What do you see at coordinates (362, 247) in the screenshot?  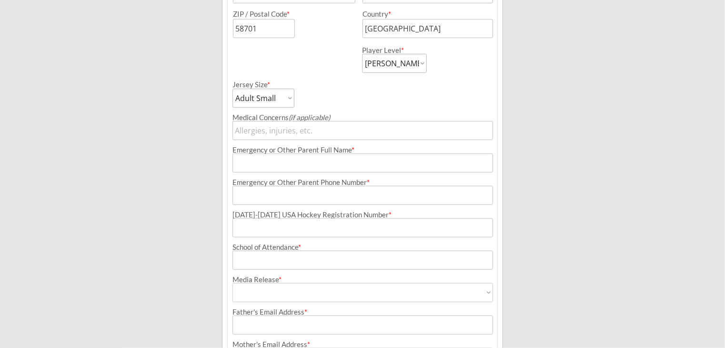 I see `div: School of Attendance` at bounding box center [362, 247].